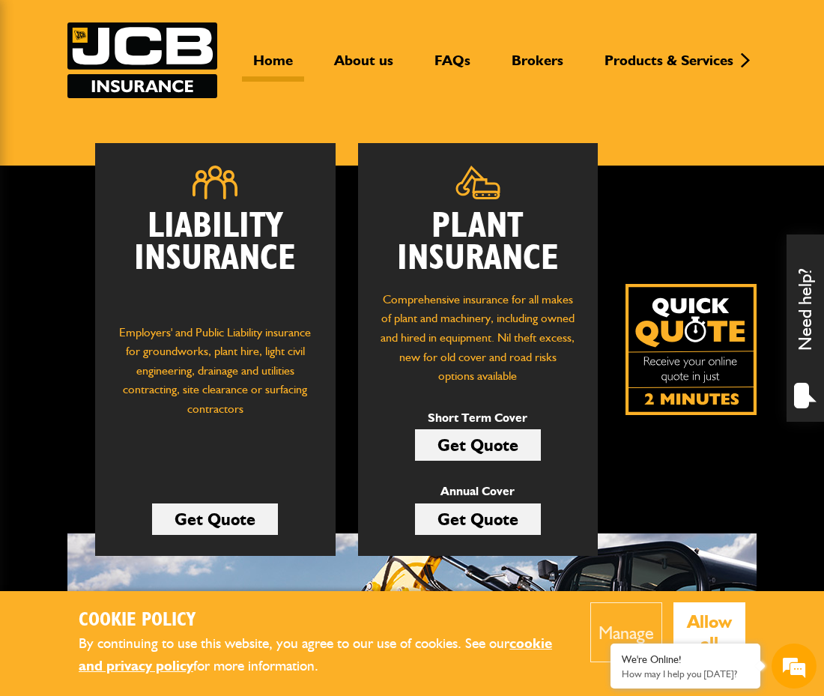  What do you see at coordinates (669, 67) in the screenshot?
I see `a: Products & Services` at bounding box center [669, 67].